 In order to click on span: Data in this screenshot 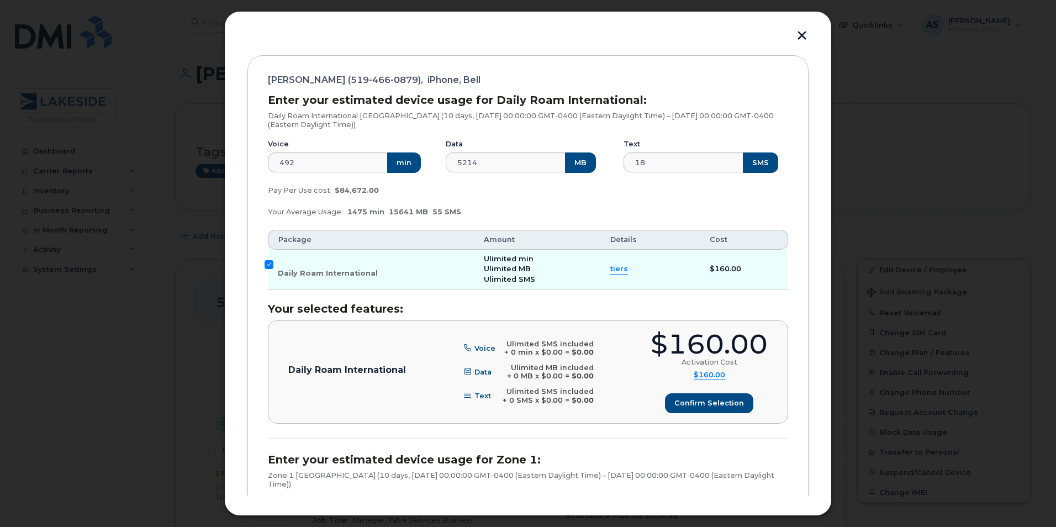, I will do `click(483, 372)`.